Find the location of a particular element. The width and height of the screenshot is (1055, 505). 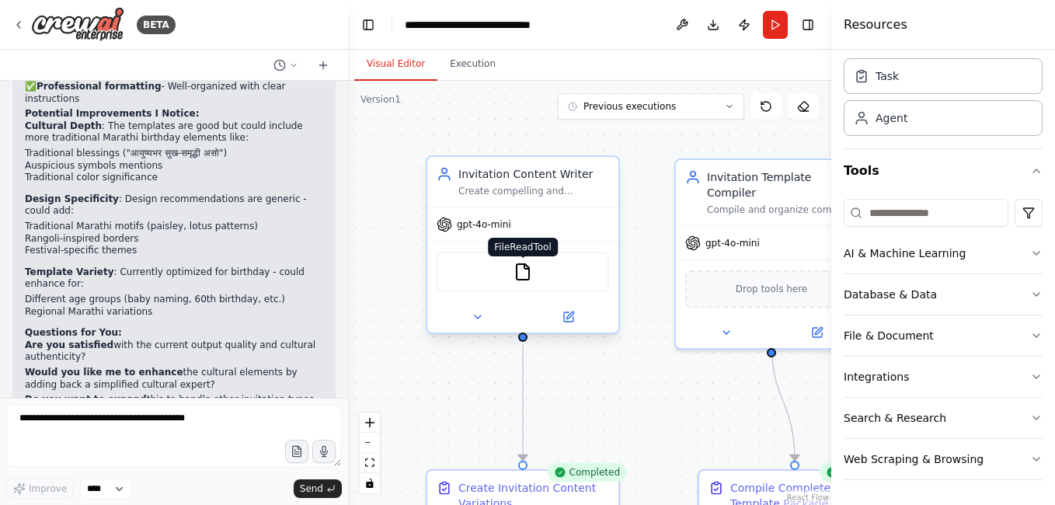

button: Improve is located at coordinates (40, 489).